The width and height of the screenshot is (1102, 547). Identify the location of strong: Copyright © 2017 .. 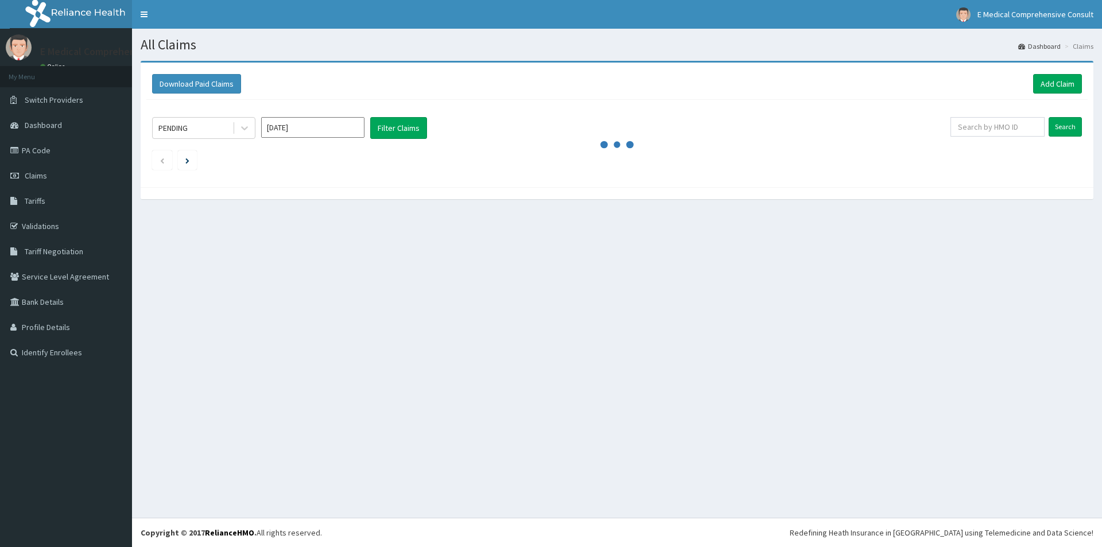
(199, 533).